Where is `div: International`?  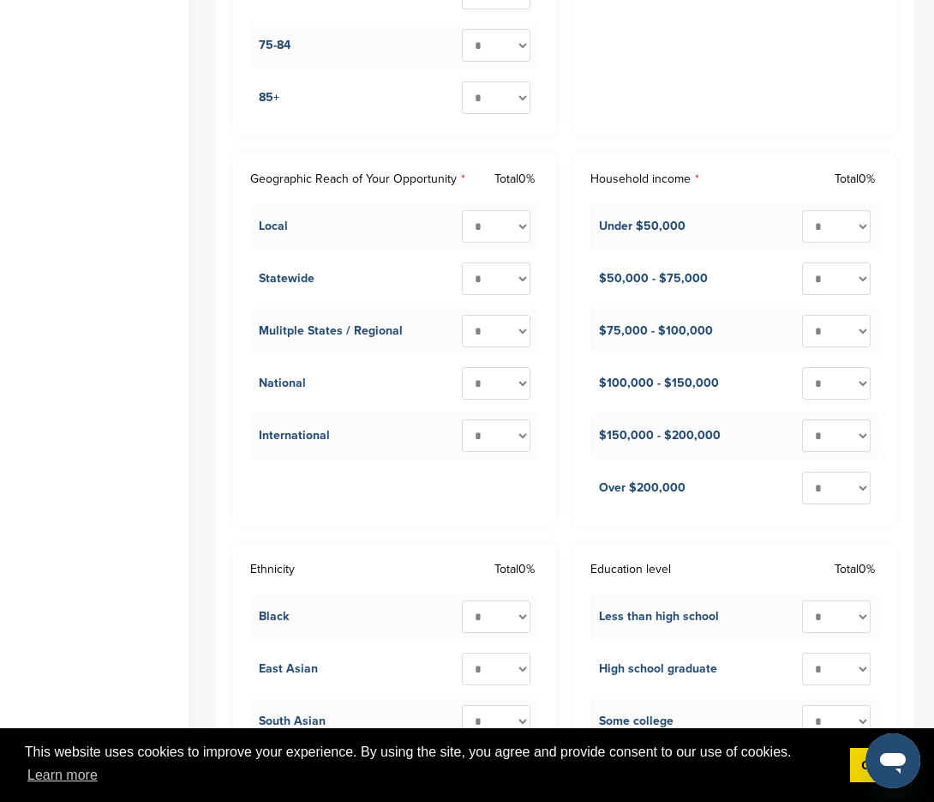
div: International is located at coordinates (294, 435).